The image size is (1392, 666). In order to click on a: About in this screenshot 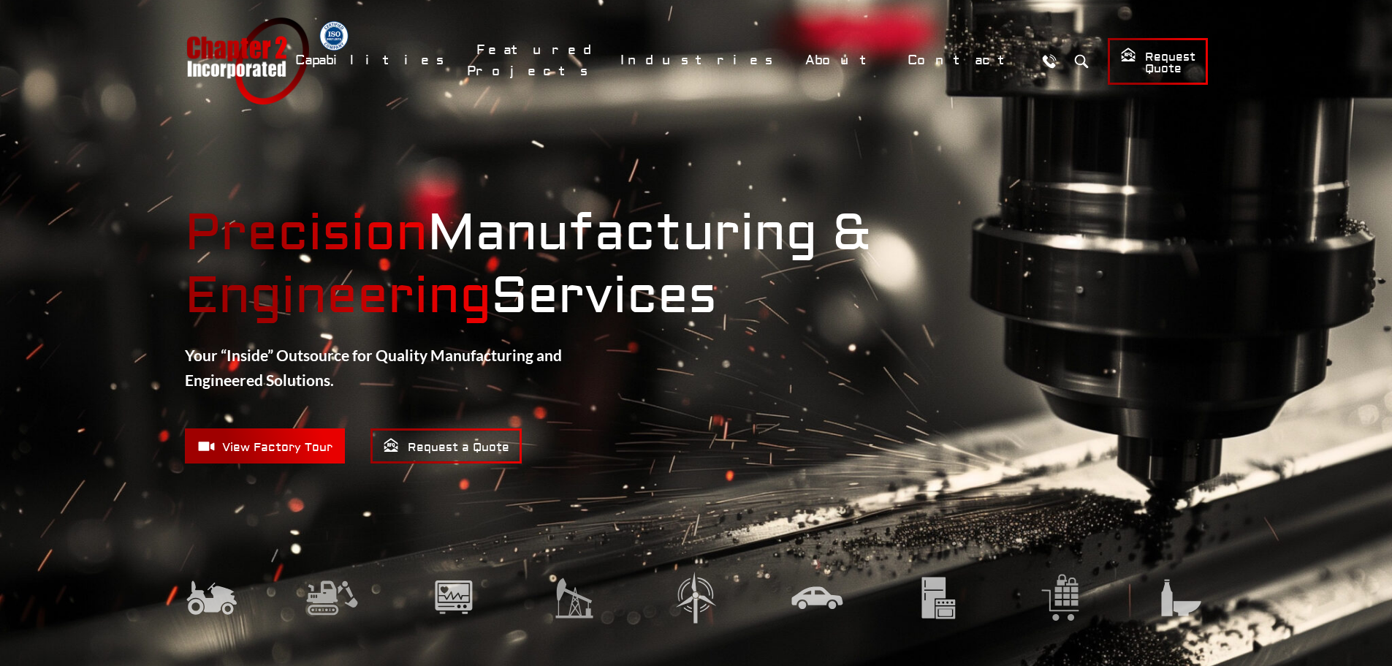, I will do `click(843, 60)`.